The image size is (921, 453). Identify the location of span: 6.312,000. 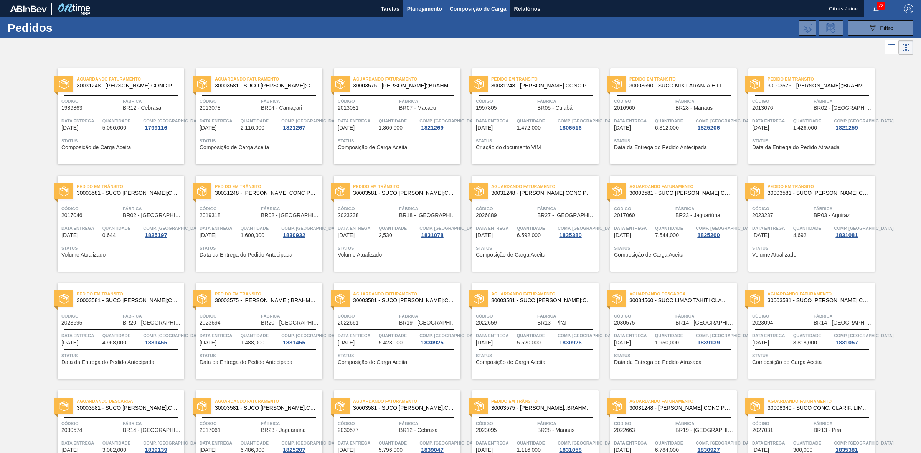
(667, 128).